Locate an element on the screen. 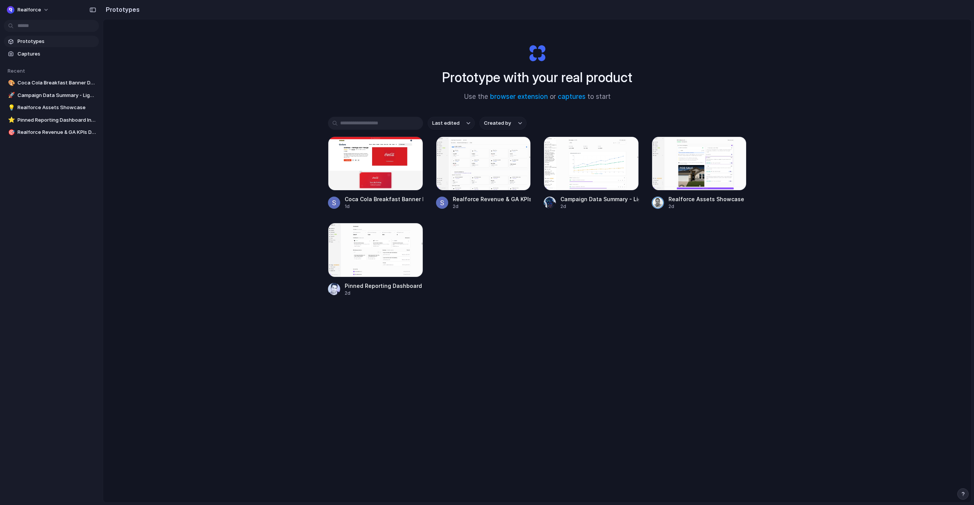 The width and height of the screenshot is (974, 505). a: Captures is located at coordinates (51, 54).